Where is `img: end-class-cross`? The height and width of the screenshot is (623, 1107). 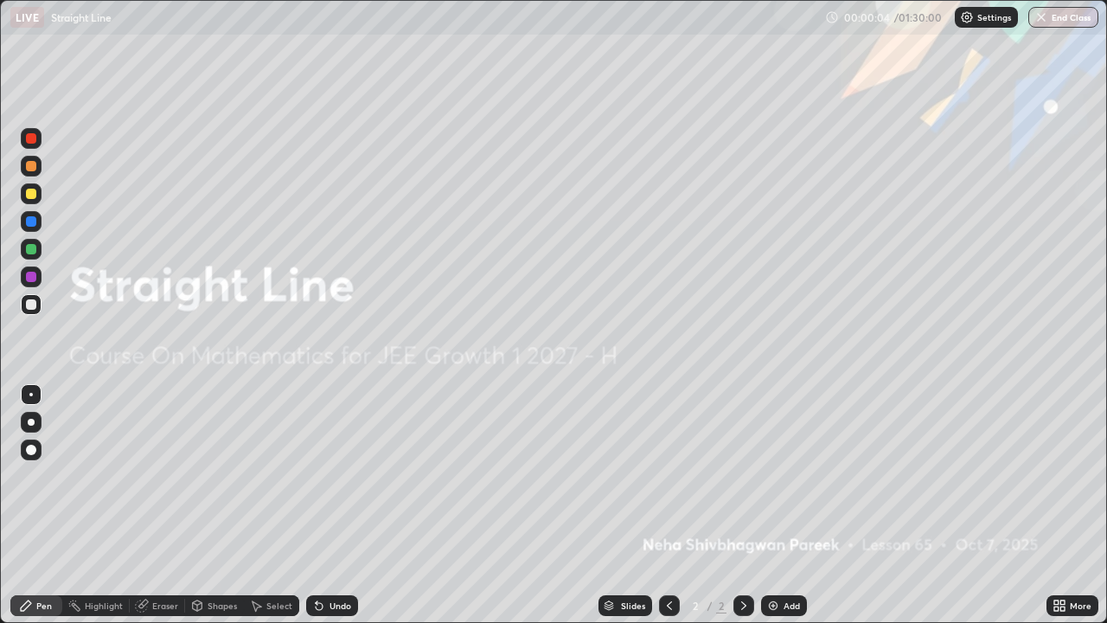 img: end-class-cross is located at coordinates (1041, 17).